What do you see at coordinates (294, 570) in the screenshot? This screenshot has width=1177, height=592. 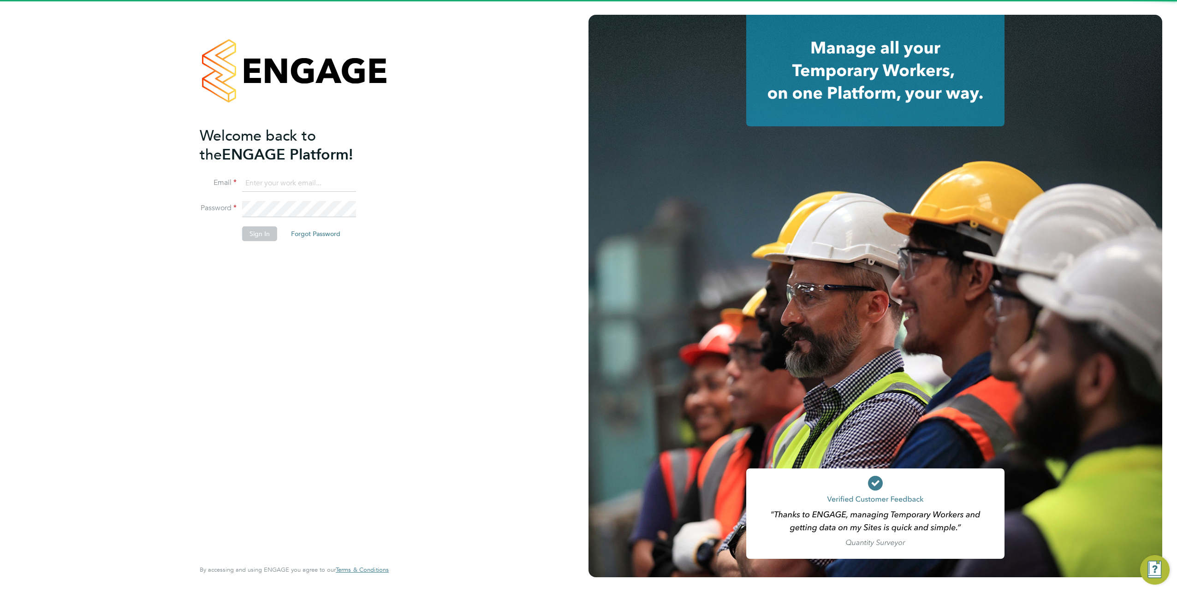 I see `span: By accessing and using ENGAGE you agree to our` at bounding box center [294, 570].